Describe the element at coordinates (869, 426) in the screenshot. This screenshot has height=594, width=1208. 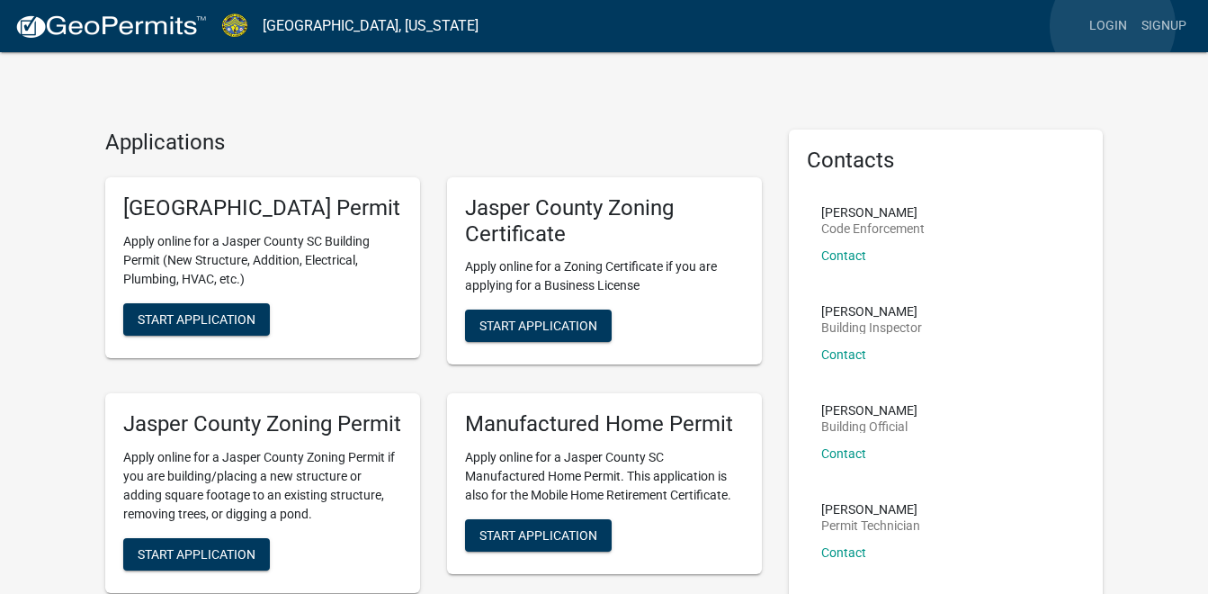
I see `p: Building Official` at that location.